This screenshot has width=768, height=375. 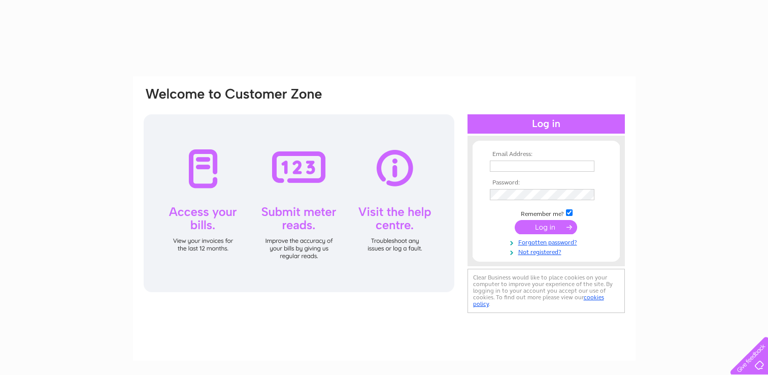 What do you see at coordinates (546, 290) in the screenshot?
I see `div: Clear Business would like to place cookies on your computer to improve your experience of the sit...` at bounding box center [546, 290].